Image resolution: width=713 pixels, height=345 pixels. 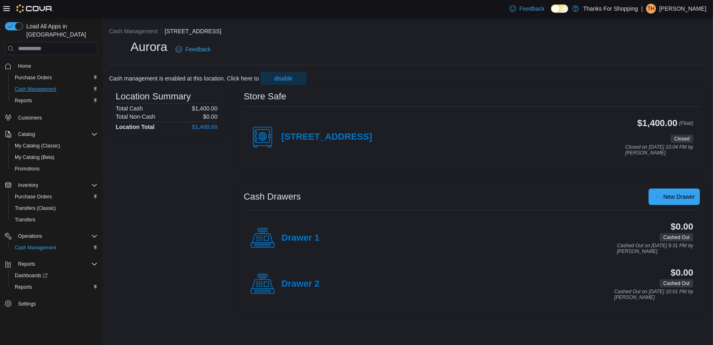 I want to click on button: Customers, so click(x=51, y=117).